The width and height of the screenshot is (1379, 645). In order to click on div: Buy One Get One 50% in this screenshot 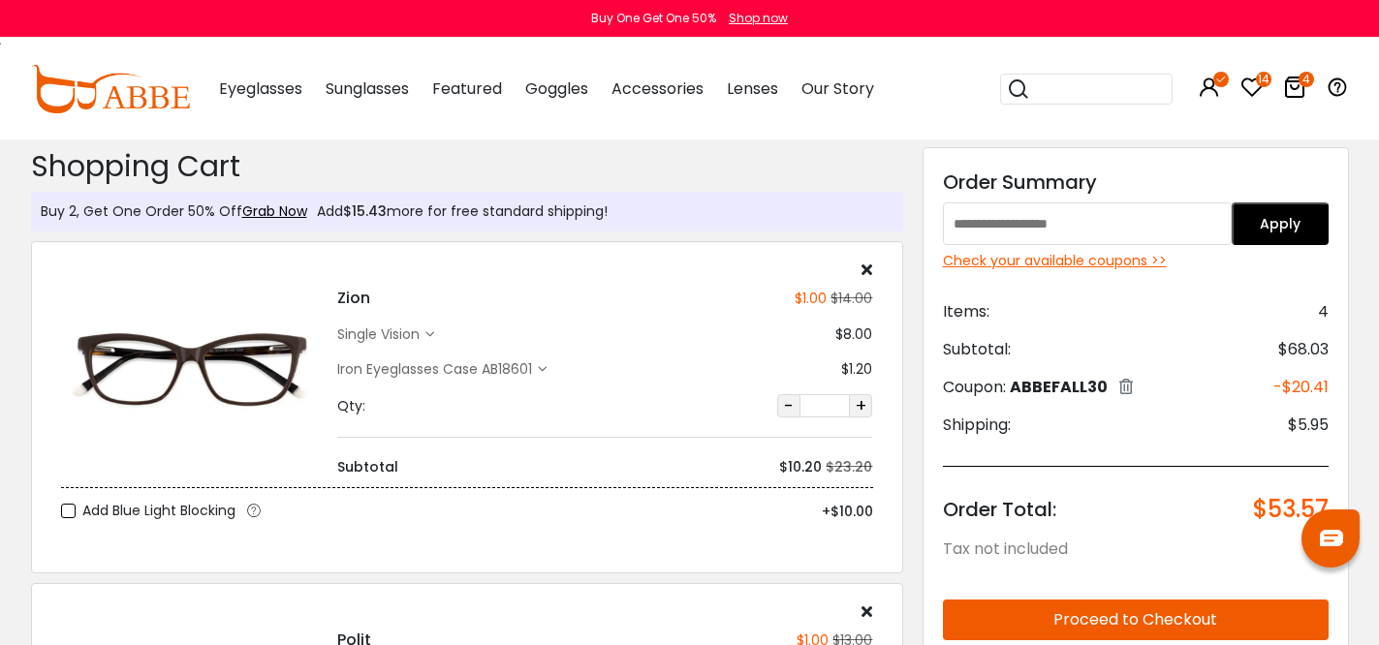, I will do `click(653, 18)`.